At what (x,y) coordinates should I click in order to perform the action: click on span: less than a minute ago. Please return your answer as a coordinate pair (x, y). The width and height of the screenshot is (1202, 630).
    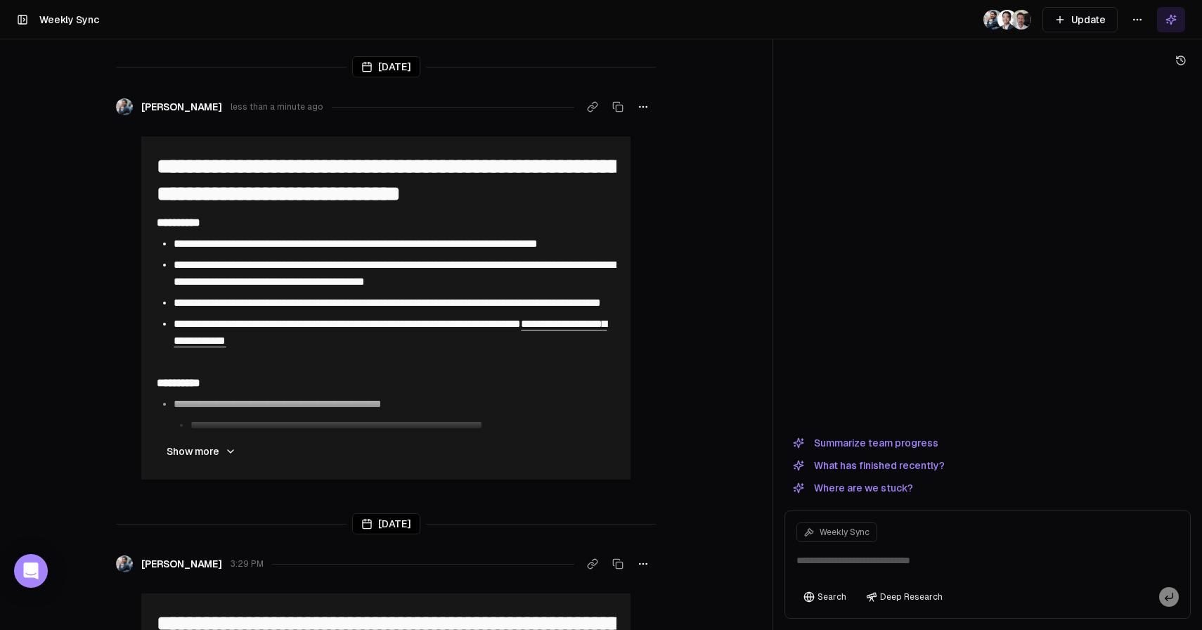
    Looking at the image, I should click on (277, 107).